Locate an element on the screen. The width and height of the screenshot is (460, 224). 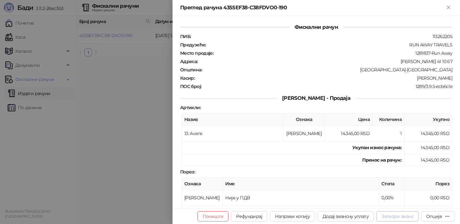
strong: Укупан износ рачуна : is located at coordinates (377, 147).